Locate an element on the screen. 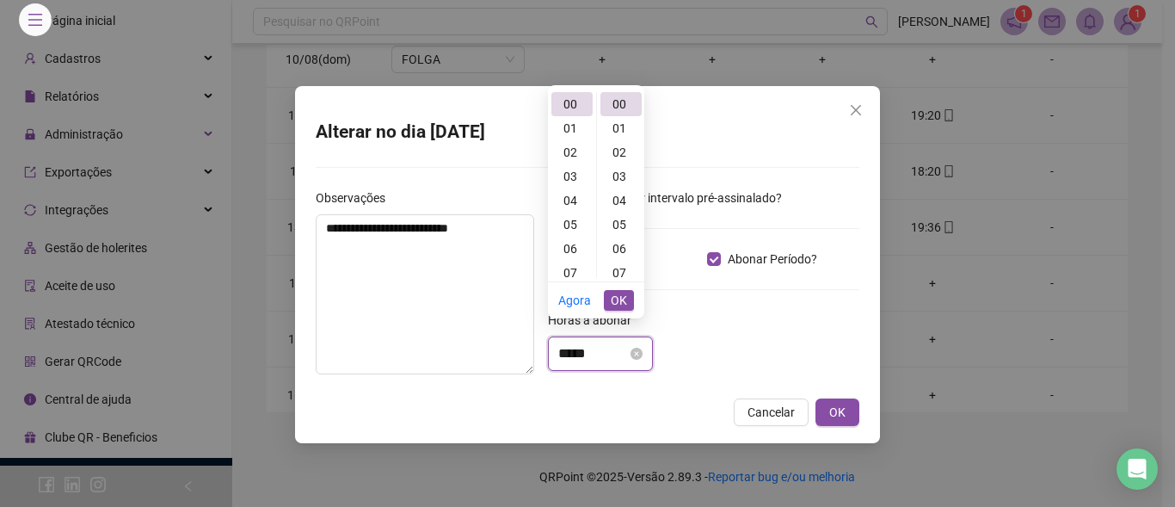  a: Agora is located at coordinates (575, 300).